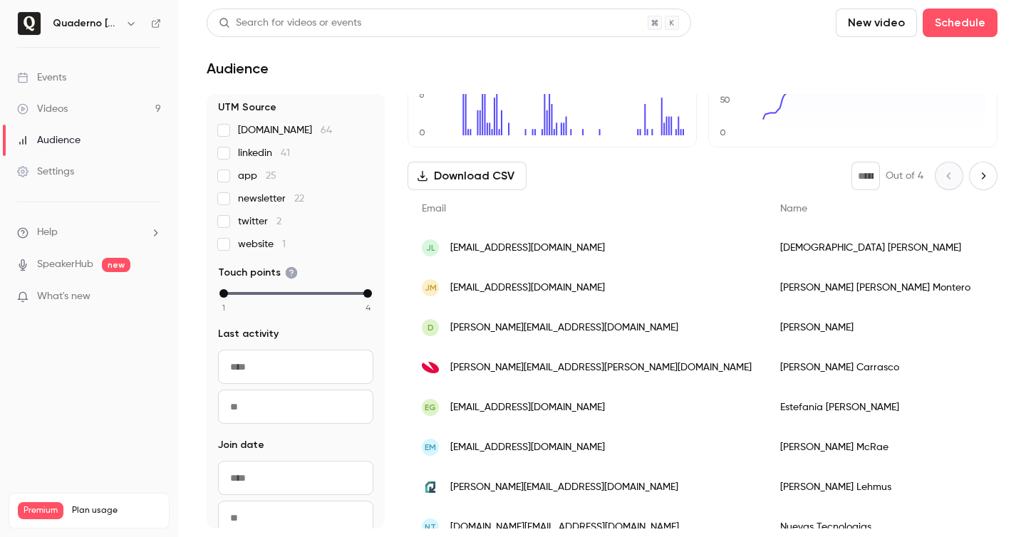 This screenshot has height=537, width=1026. Describe the element at coordinates (877, 23) in the screenshot. I see `button: New video` at that location.